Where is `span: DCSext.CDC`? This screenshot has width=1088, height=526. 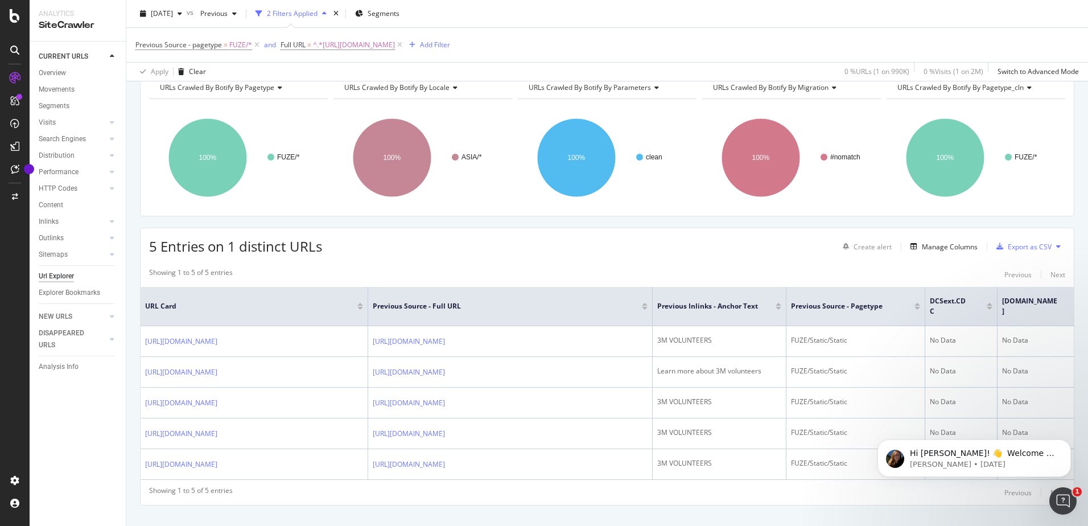 span: DCSext.CDC is located at coordinates (950, 306).